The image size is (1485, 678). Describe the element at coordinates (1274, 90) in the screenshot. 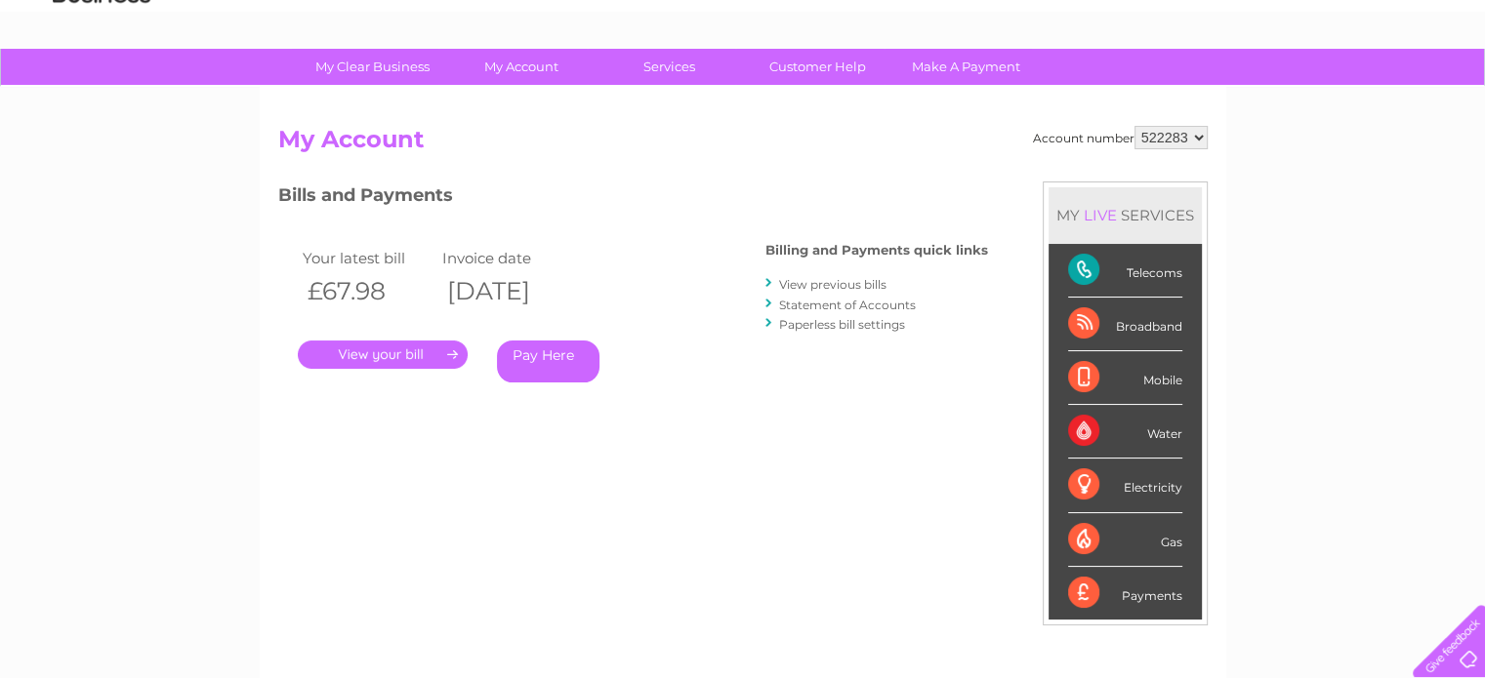

I see `a: Telecoms` at that location.